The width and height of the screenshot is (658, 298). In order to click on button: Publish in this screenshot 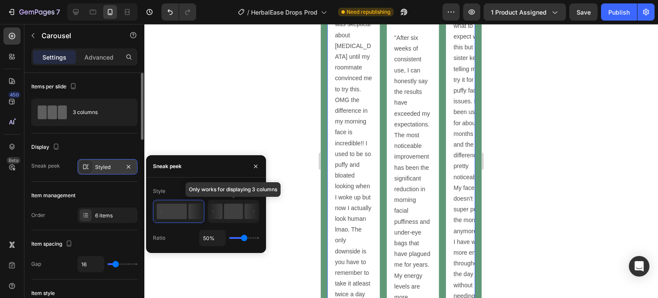, I will do `click(619, 12)`.